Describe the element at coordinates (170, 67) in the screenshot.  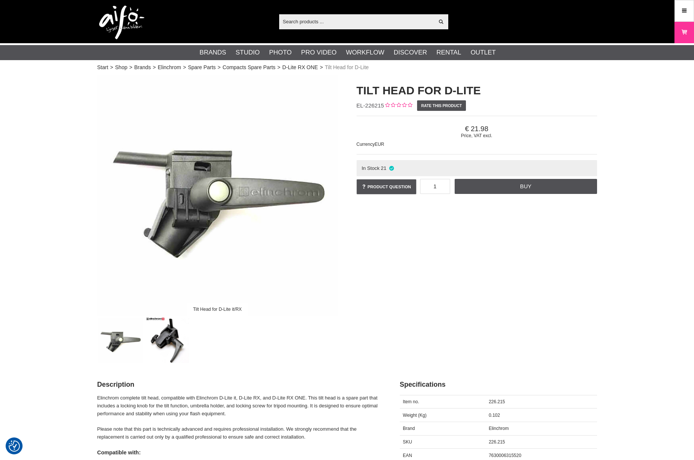
I see `a: Elinchrom` at that location.